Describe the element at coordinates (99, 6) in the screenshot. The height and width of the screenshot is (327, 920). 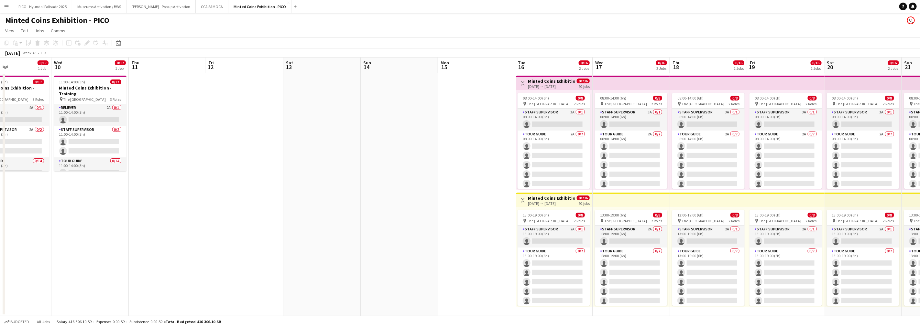
I see `button: Museums Activation / BWS` at that location.